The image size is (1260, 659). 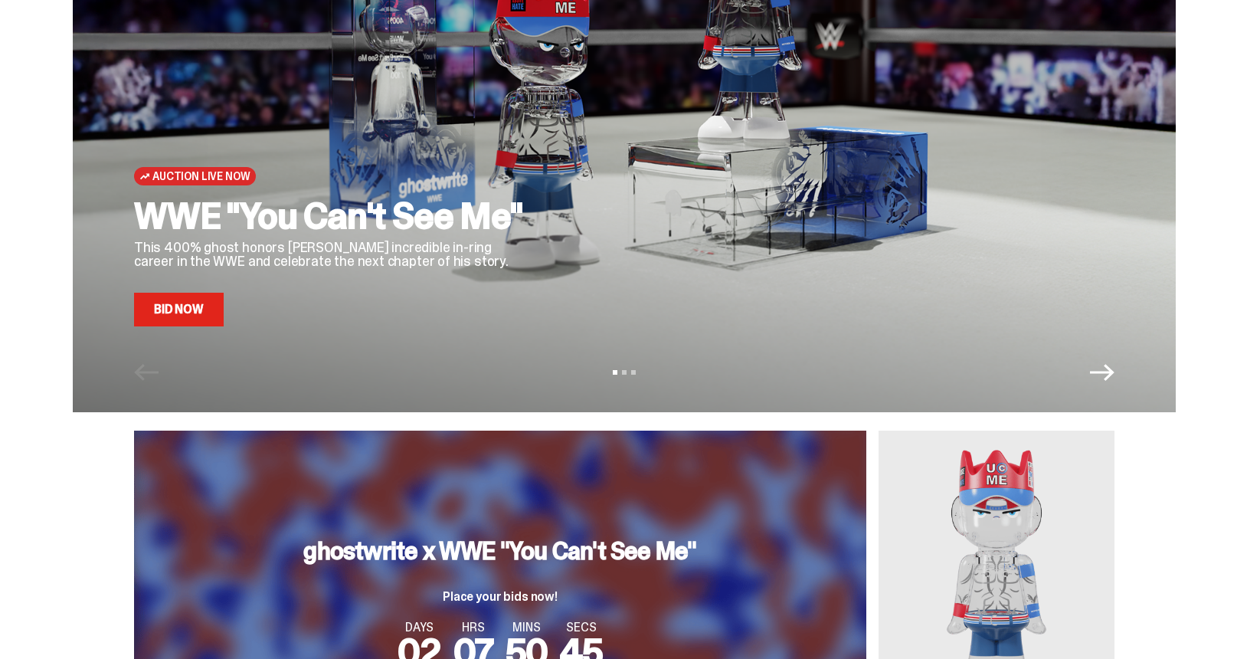 What do you see at coordinates (499, 551) in the screenshot?
I see `h3: ghostwrite x WWE "You Can't See Me"` at bounding box center [499, 551].